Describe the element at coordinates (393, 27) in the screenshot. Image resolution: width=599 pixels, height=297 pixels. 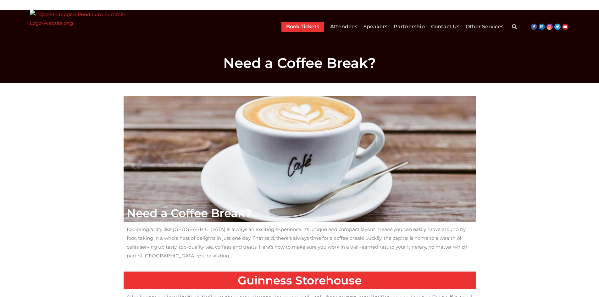
I see `nav: Menu` at that location.